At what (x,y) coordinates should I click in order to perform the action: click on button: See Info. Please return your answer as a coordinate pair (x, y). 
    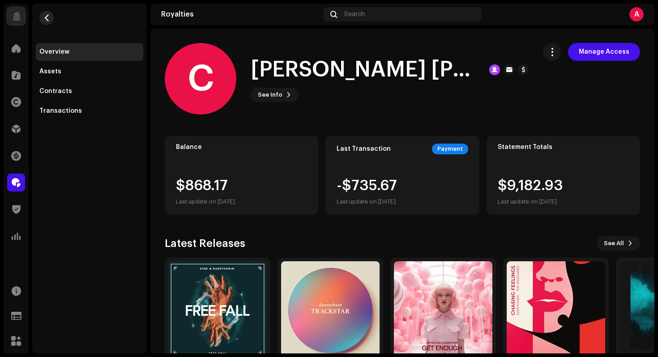
    Looking at the image, I should click on (274, 95).